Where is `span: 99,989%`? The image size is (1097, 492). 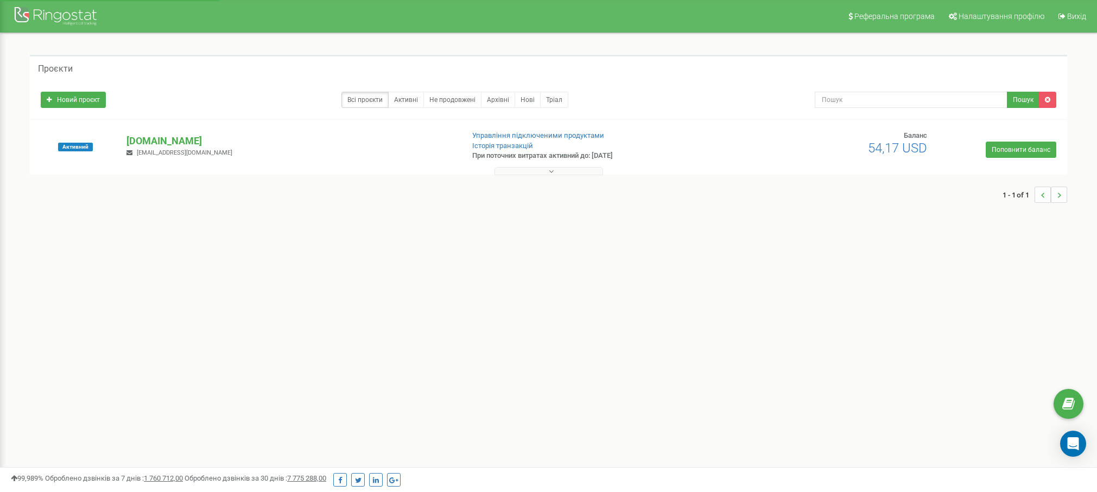 span: 99,989% is located at coordinates (27, 478).